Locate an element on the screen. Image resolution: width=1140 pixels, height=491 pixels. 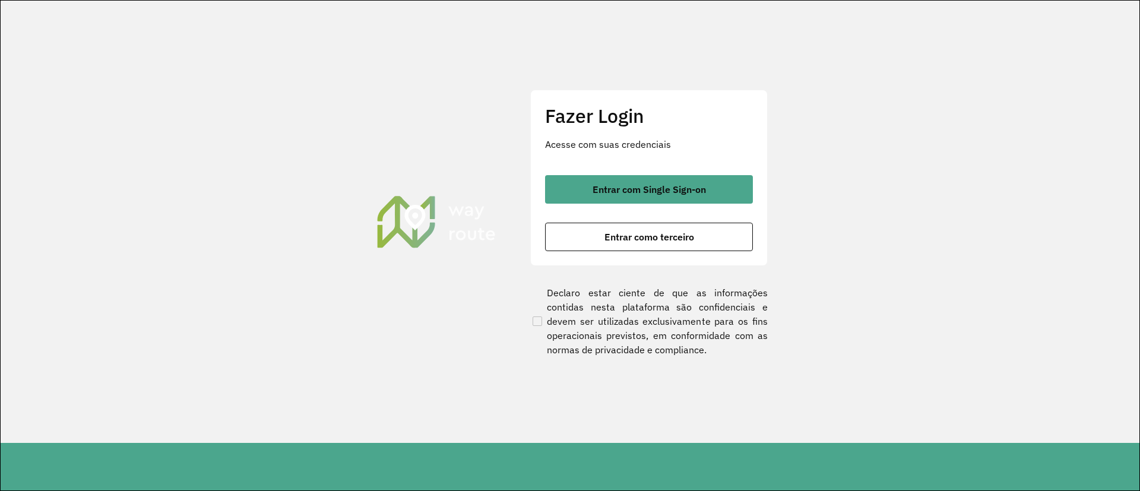
h2: Fazer Login is located at coordinates (649, 116).